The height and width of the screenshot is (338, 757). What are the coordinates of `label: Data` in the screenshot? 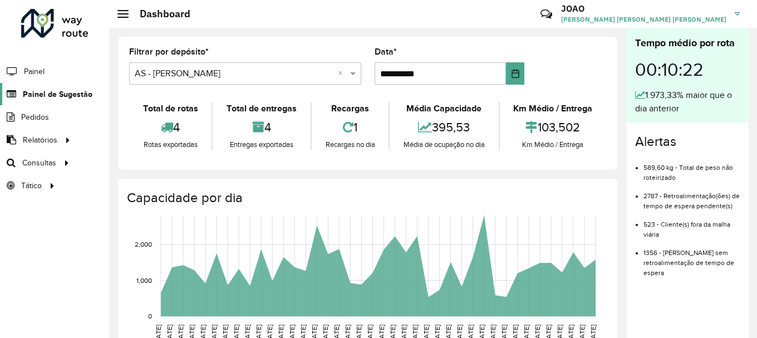 It's located at (386, 52).